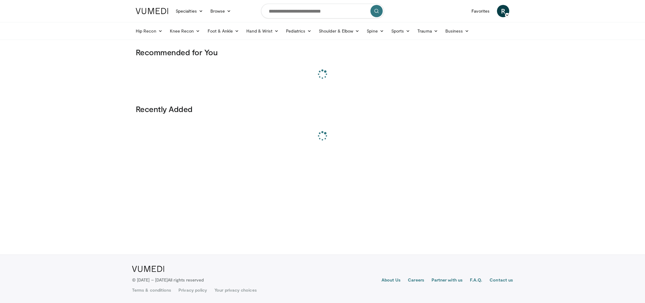  I want to click on a: Your privacy choices, so click(235, 290).